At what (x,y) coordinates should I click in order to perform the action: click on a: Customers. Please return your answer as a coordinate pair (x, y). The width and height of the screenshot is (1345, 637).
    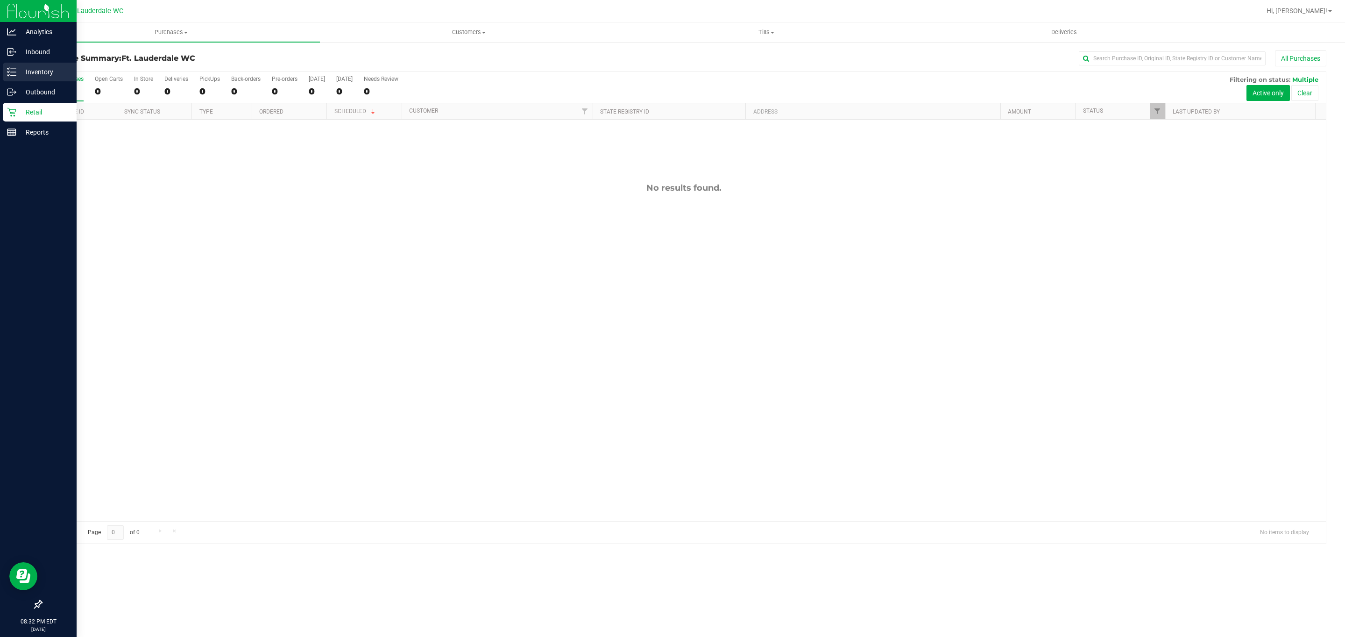
    Looking at the image, I should click on (468, 32).